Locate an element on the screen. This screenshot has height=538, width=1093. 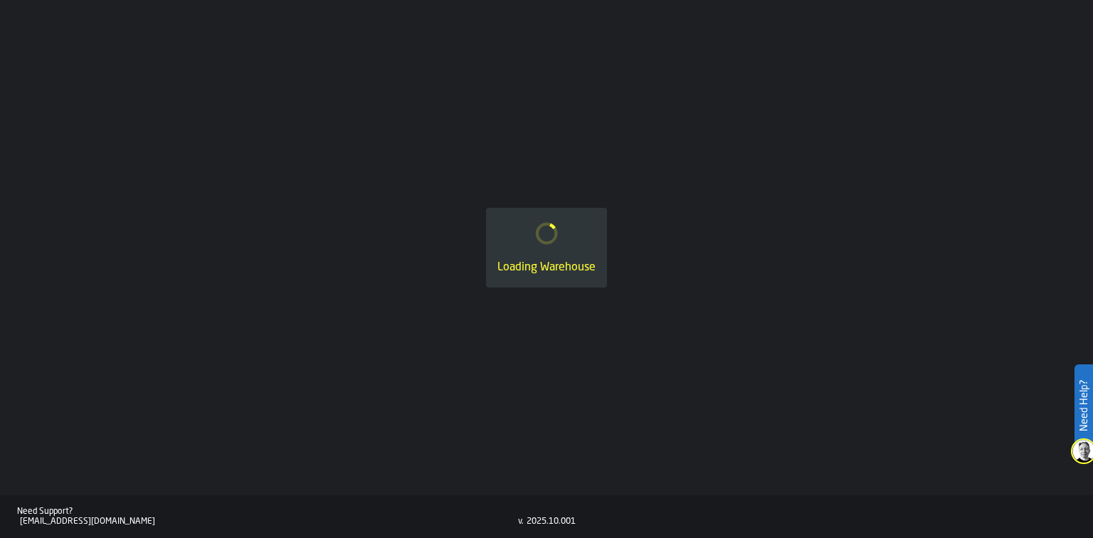
div: v. is located at coordinates (521, 522).